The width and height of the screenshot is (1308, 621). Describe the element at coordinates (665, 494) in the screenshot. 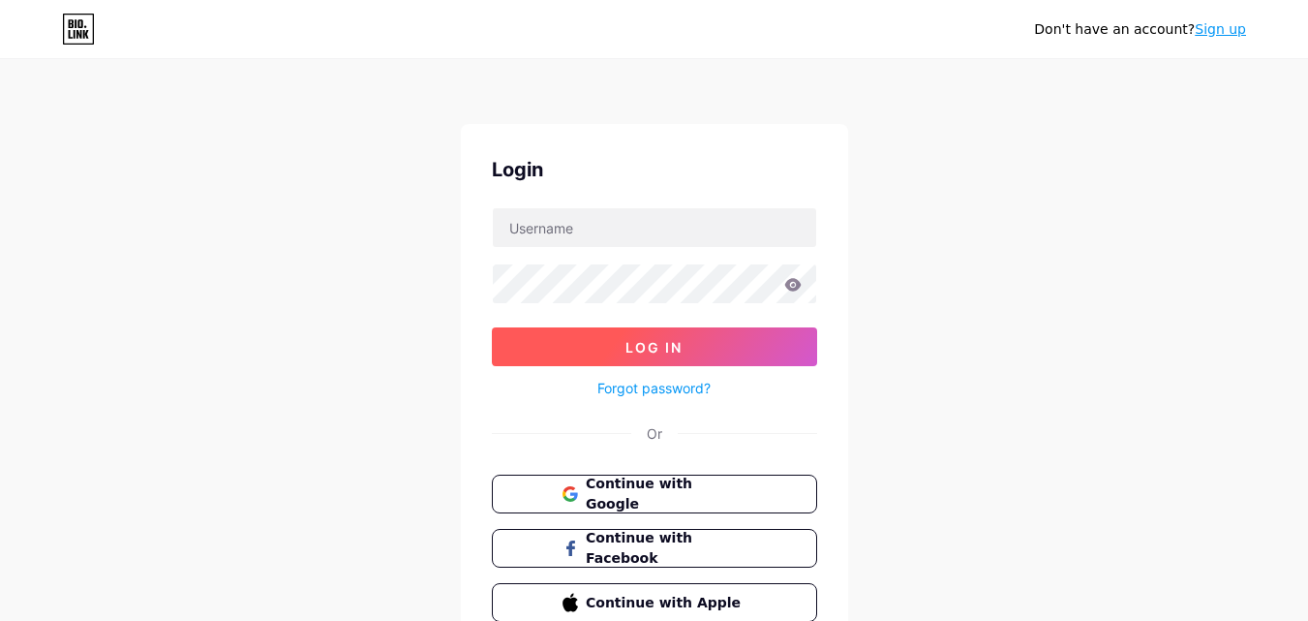

I see `span: Continue with Google` at that location.